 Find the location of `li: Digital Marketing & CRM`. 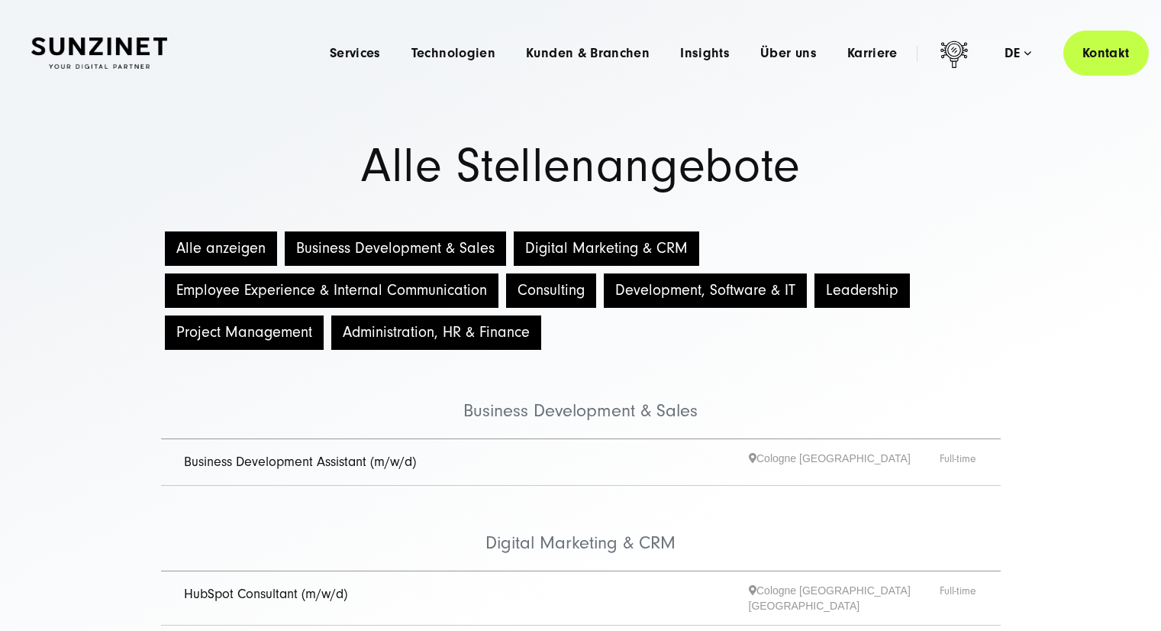

li: Digital Marketing & CRM is located at coordinates (581, 528).